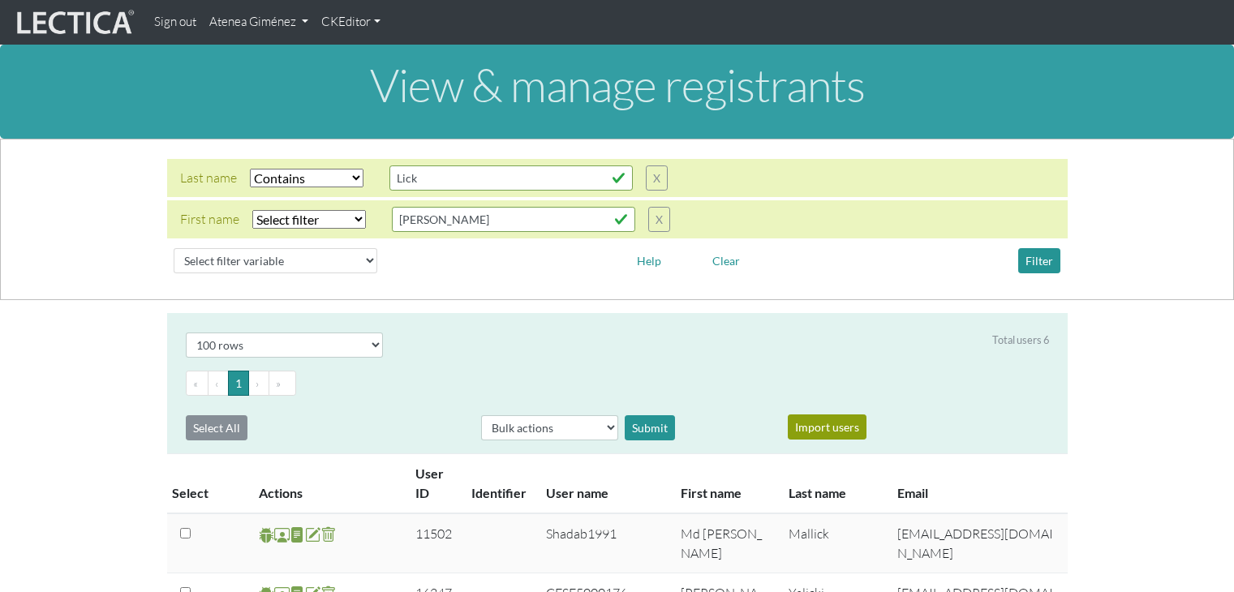 The image size is (1234, 592). I want to click on ul: Pagination, so click(617, 383).